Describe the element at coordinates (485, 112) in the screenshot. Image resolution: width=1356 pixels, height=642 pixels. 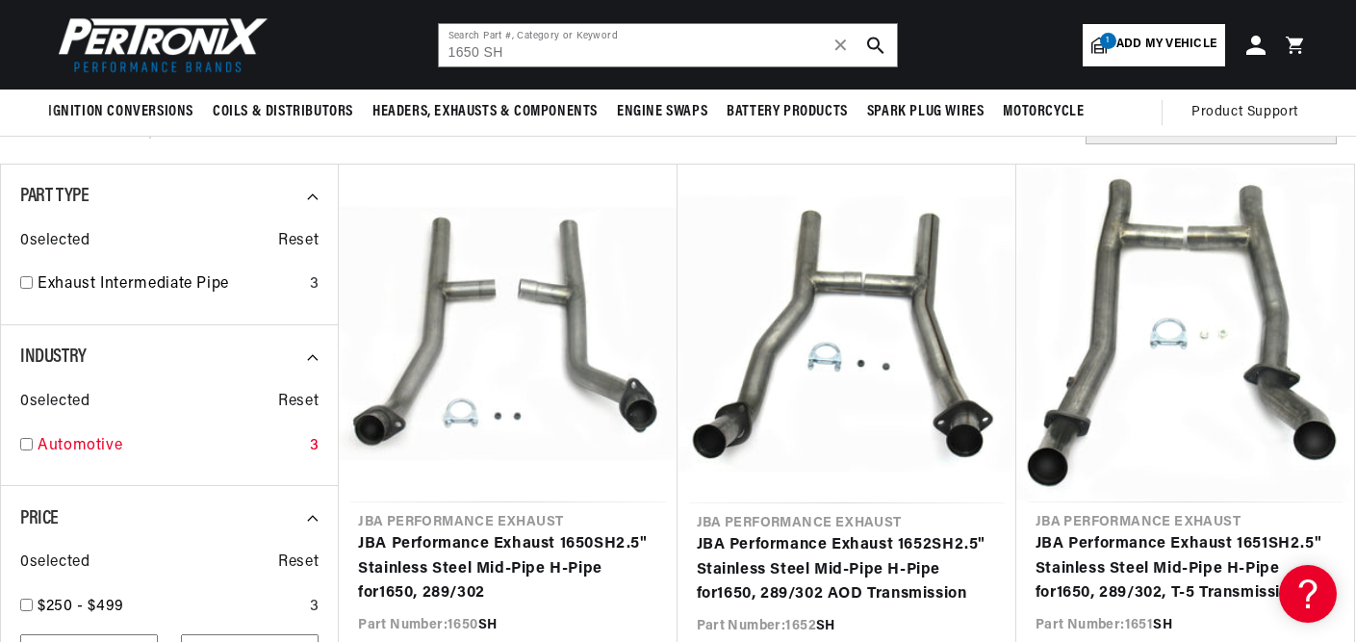
I see `summary: Headers, Exhausts & Components` at that location.